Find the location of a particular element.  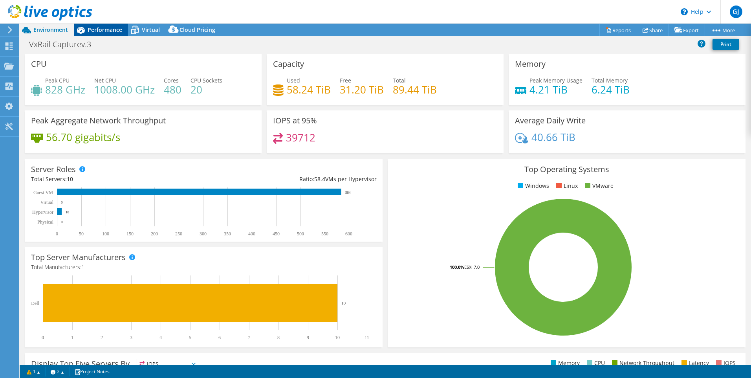

span: Cloud Pricing is located at coordinates (197, 29).